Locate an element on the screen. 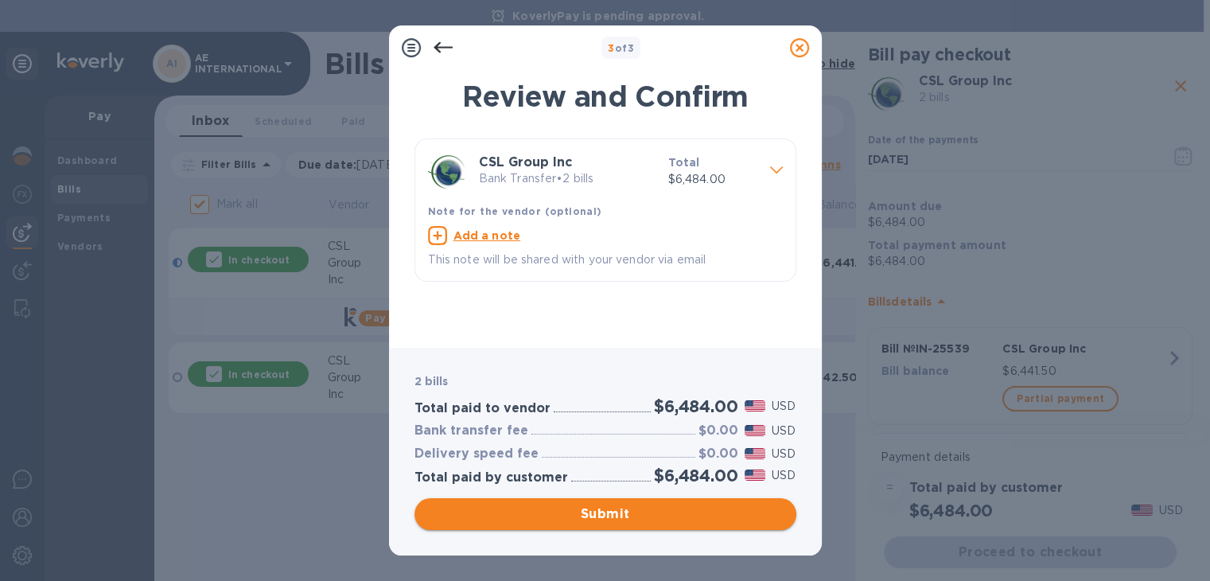 This screenshot has width=1210, height=581. div: CSL Group IncBank Transfer•2 billsTotal$6,484.00Note for the vendor (optional)Add a noteThis note... is located at coordinates (606, 210).